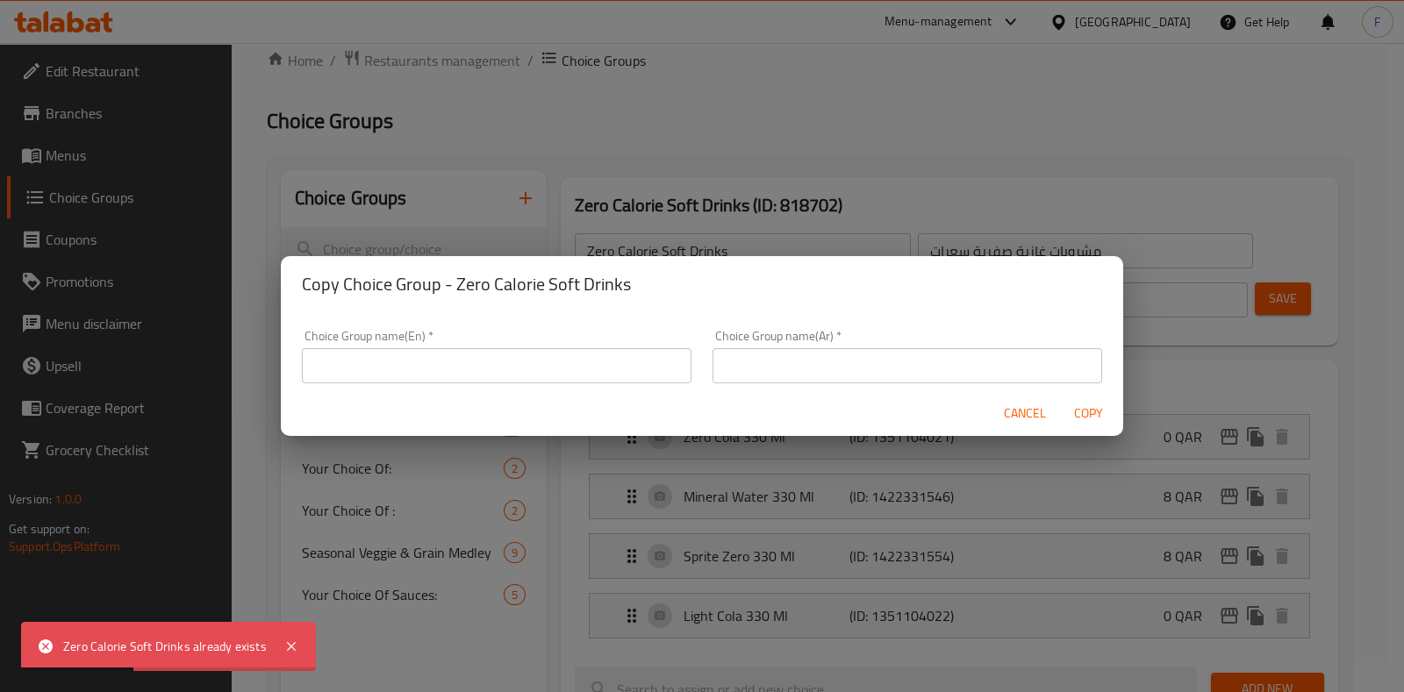  What do you see at coordinates (1088, 413) in the screenshot?
I see `span: Copy` at bounding box center [1088, 413].